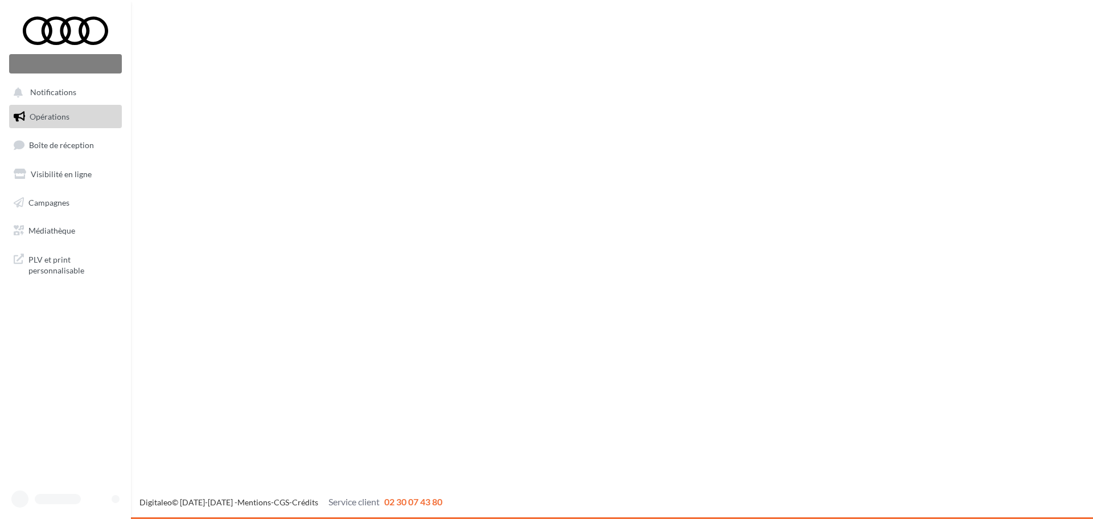 Image resolution: width=1093 pixels, height=519 pixels. I want to click on a: Digitaleo, so click(155, 502).